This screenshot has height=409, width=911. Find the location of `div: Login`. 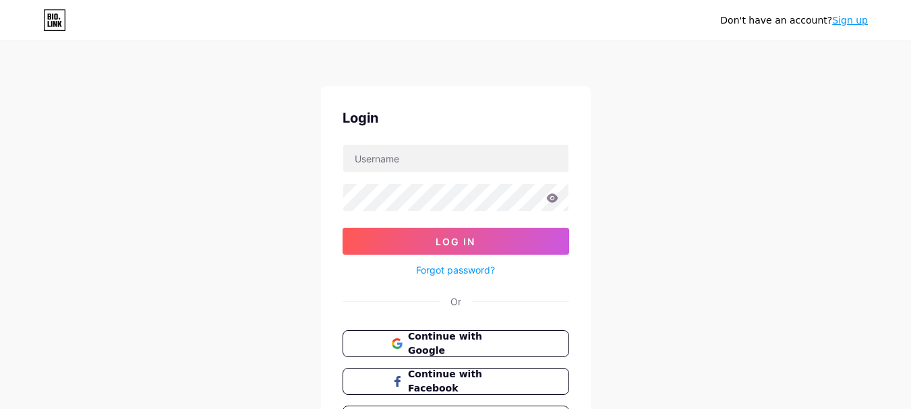

div: Login is located at coordinates (456, 118).